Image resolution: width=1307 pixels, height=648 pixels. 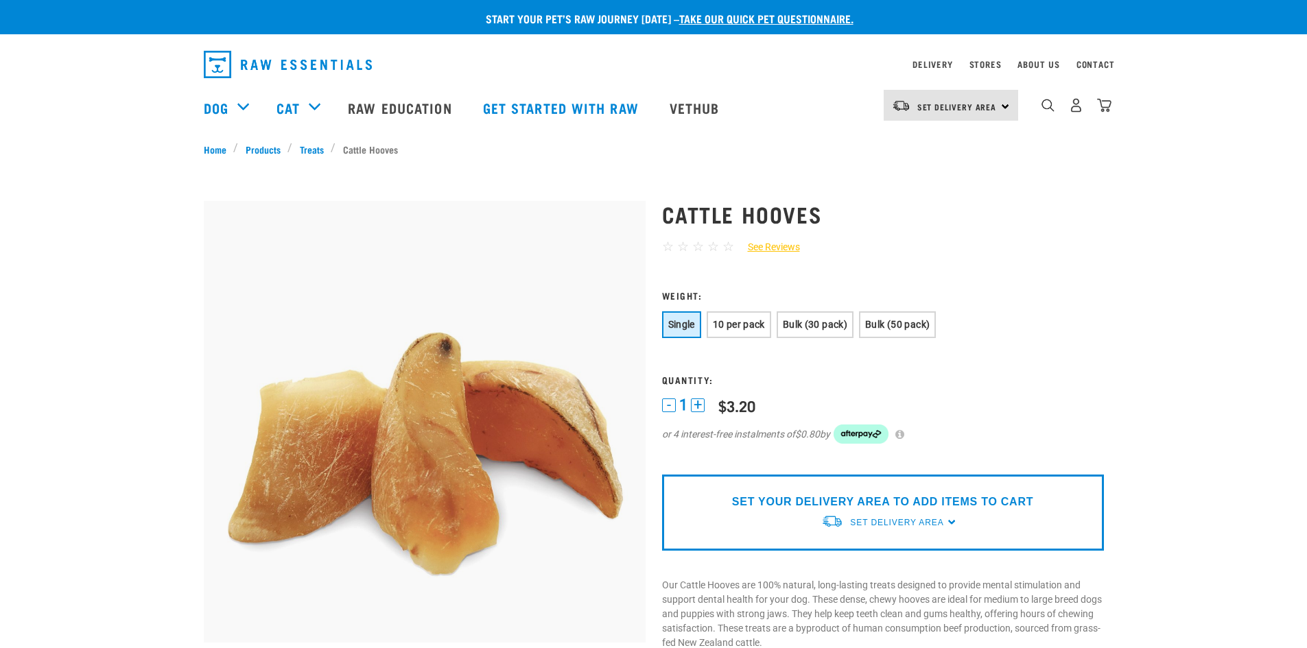 What do you see at coordinates (562, 108) in the screenshot?
I see `a: Get started with Raw` at bounding box center [562, 108].